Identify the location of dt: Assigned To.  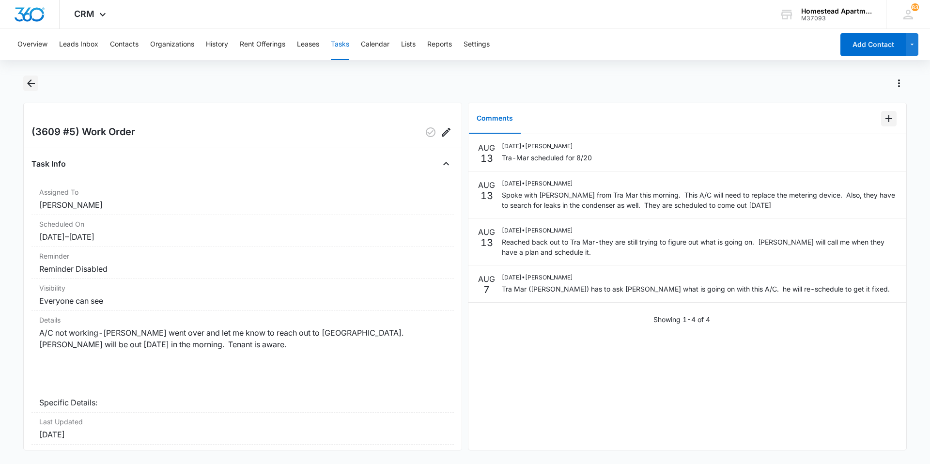
(243, 192).